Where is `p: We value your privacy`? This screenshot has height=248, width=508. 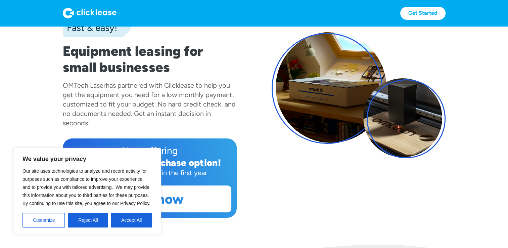
p: We value your privacy is located at coordinates (87, 159).